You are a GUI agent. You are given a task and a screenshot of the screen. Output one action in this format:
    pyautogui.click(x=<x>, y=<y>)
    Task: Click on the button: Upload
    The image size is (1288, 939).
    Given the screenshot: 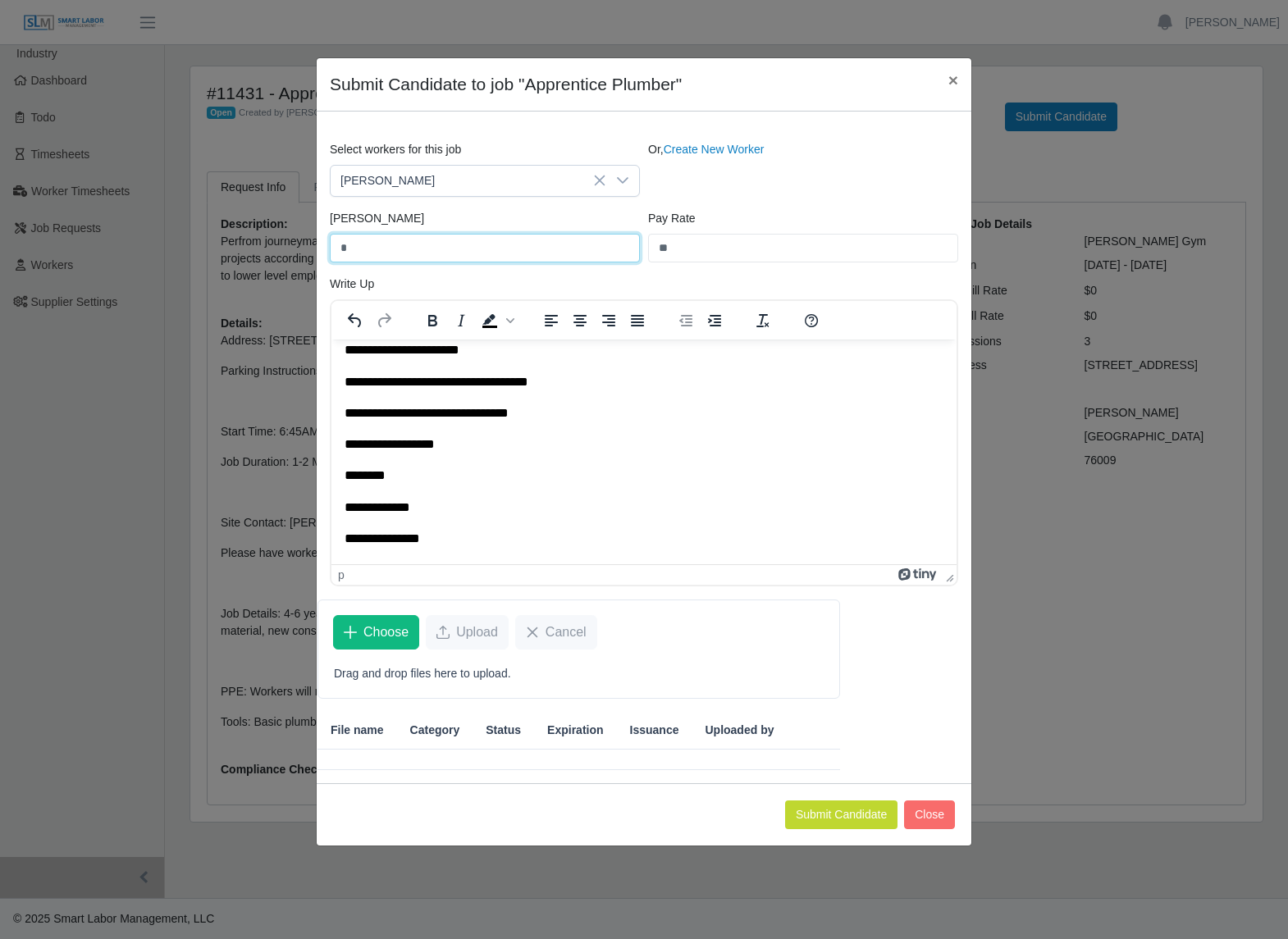 What is the action you would take?
    pyautogui.click(x=467, y=632)
    